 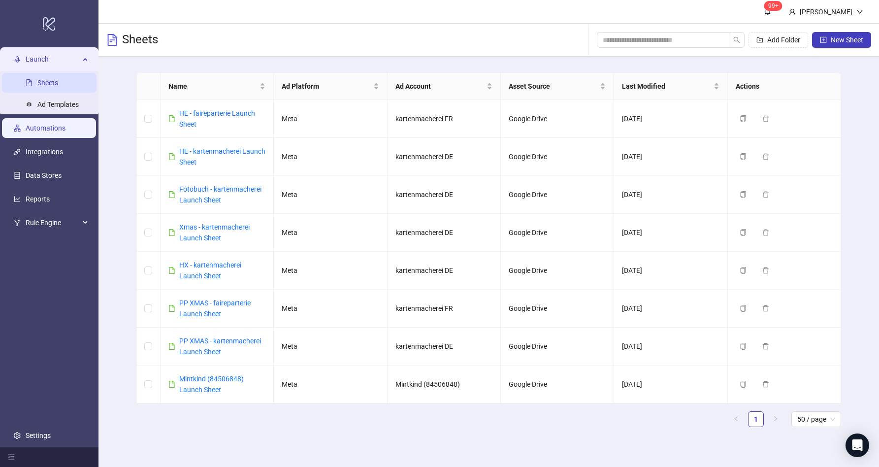 What do you see at coordinates (38, 435) in the screenshot?
I see `a: Settings` at bounding box center [38, 435].